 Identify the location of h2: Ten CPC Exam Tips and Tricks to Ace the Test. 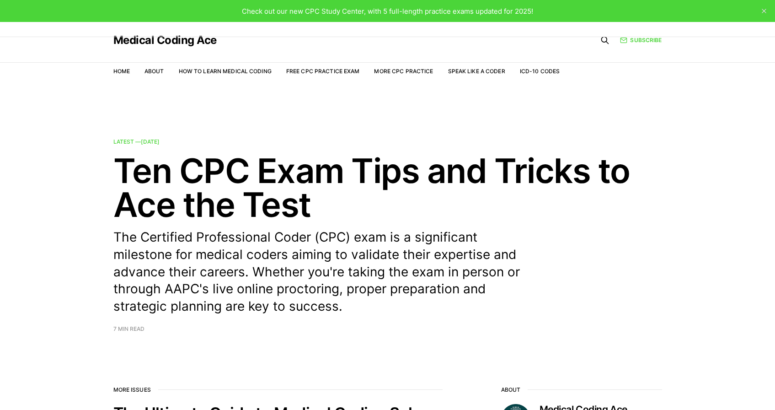
(388, 188).